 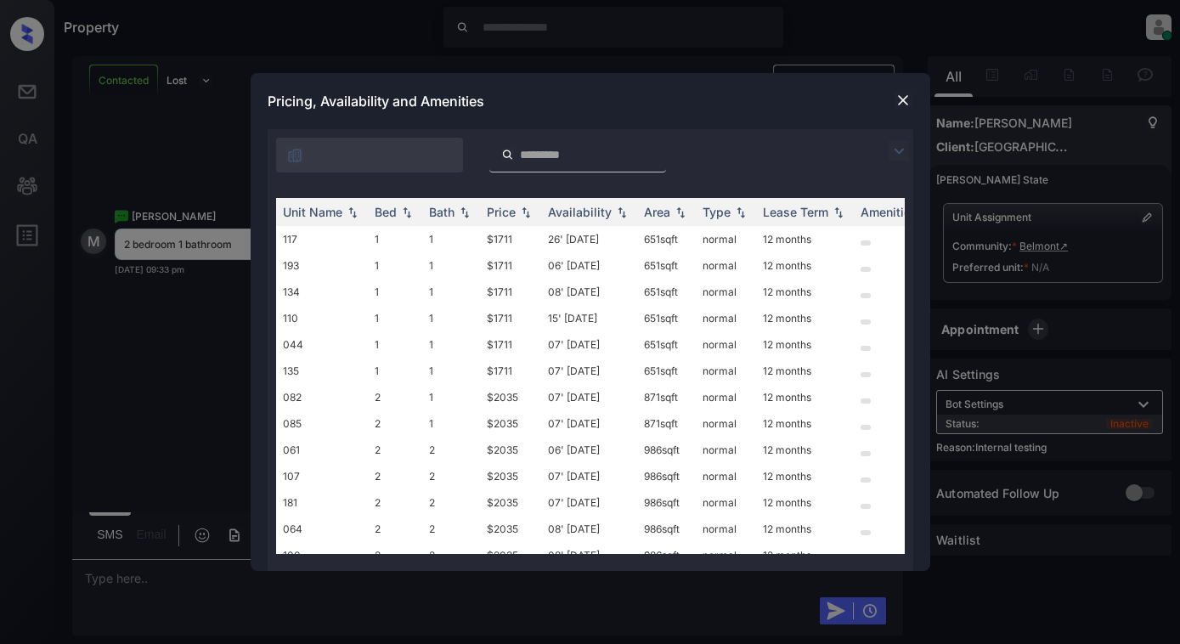 What do you see at coordinates (322, 344) in the screenshot?
I see `td: 044` at bounding box center [322, 344].